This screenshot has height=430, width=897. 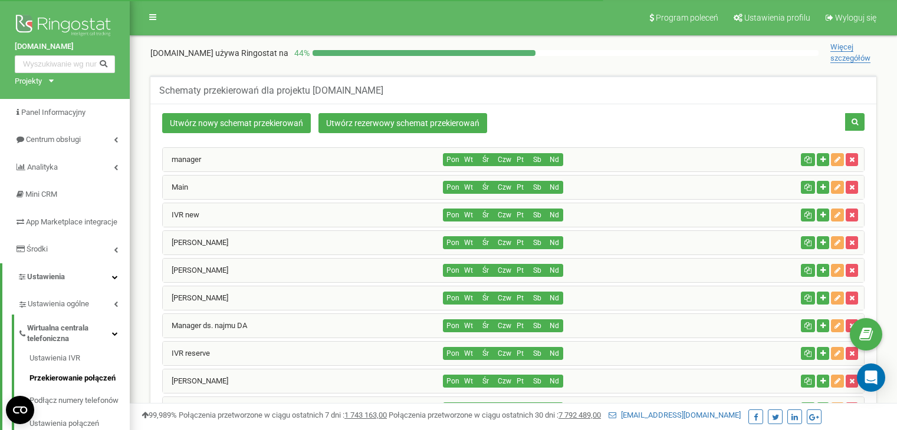 What do you see at coordinates (37, 249) in the screenshot?
I see `span: Środki` at bounding box center [37, 249].